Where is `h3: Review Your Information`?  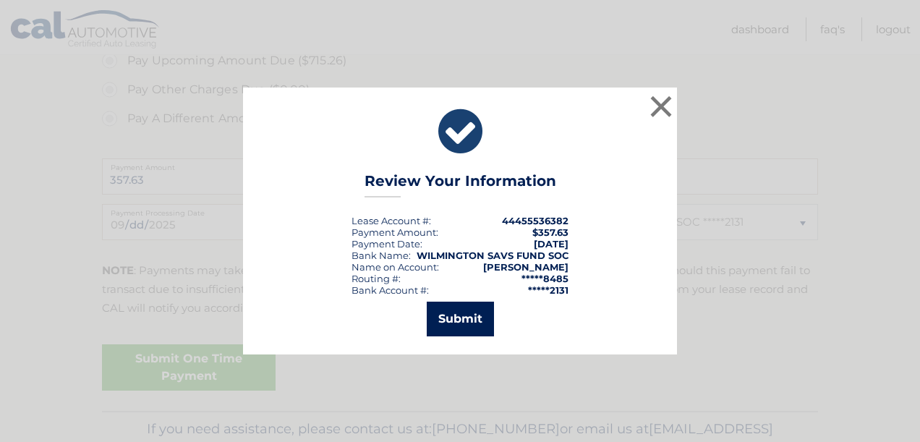 h3: Review Your Information is located at coordinates (460, 184).